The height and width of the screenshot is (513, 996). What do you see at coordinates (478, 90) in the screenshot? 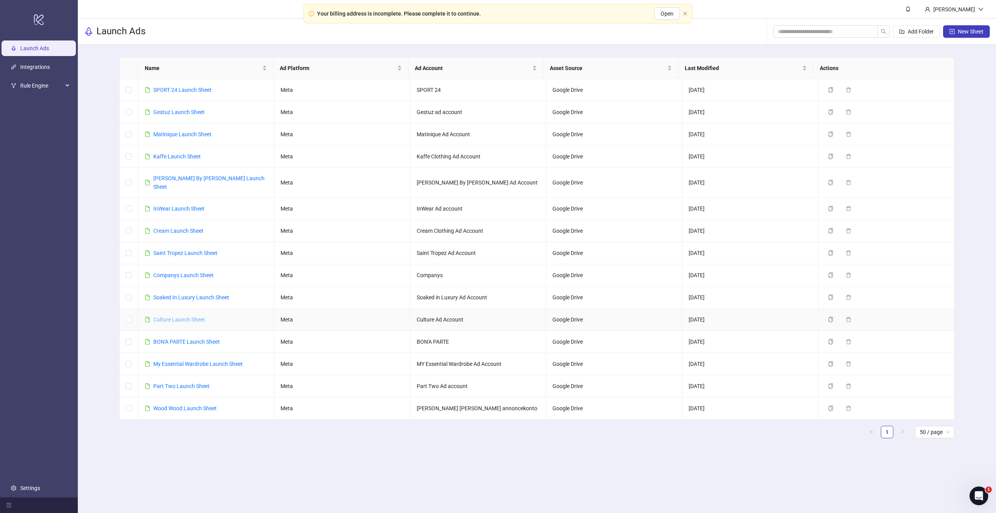
I see `td: SPORT 24` at bounding box center [478, 90].